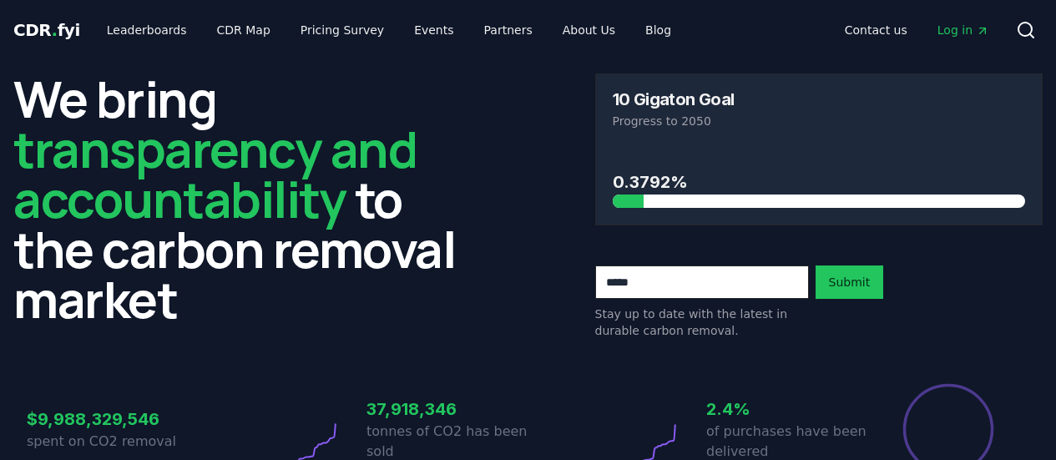 Image resolution: width=1056 pixels, height=460 pixels. Describe the element at coordinates (47, 30) in the screenshot. I see `span: CDR fyi` at that location.